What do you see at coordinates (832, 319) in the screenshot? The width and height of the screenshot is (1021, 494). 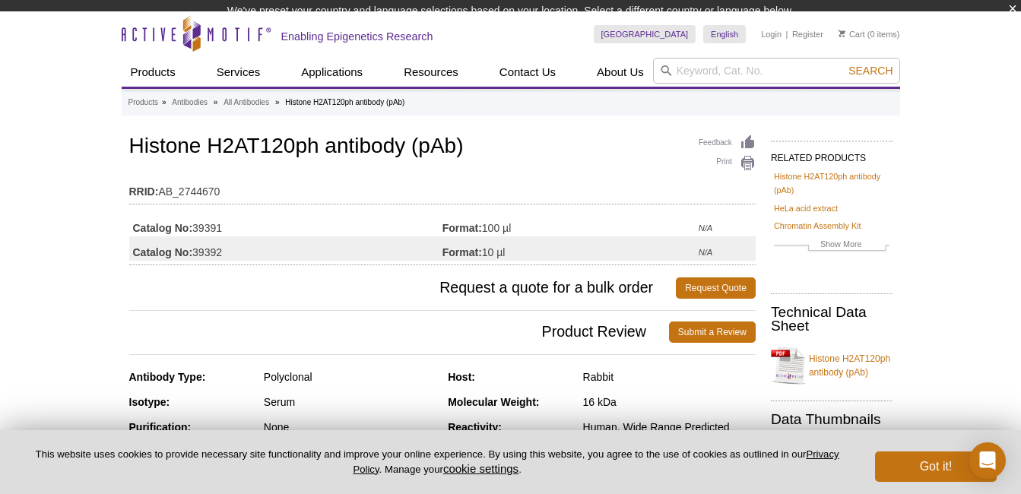 I see `h2: Technical Data Sheet` at bounding box center [832, 319].